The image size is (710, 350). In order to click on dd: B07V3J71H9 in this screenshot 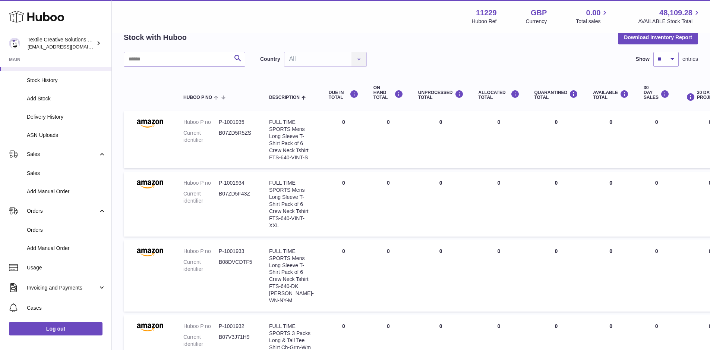, I will do `click(236, 340)`.